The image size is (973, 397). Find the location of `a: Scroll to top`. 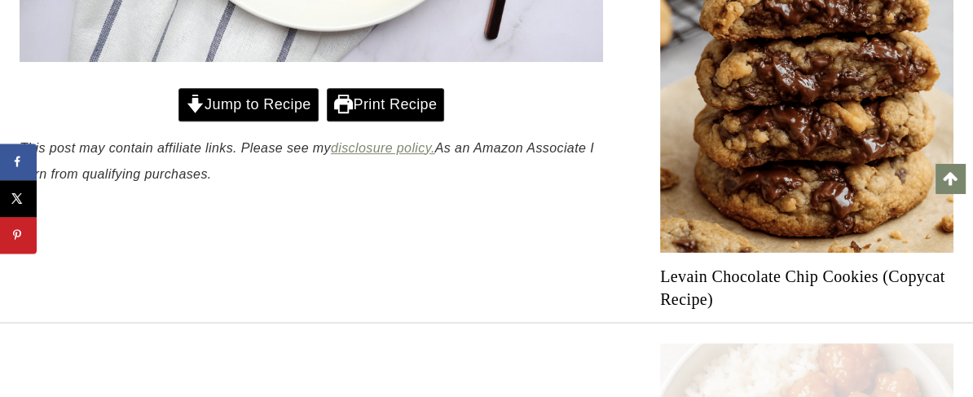

a: Scroll to top is located at coordinates (950, 178).